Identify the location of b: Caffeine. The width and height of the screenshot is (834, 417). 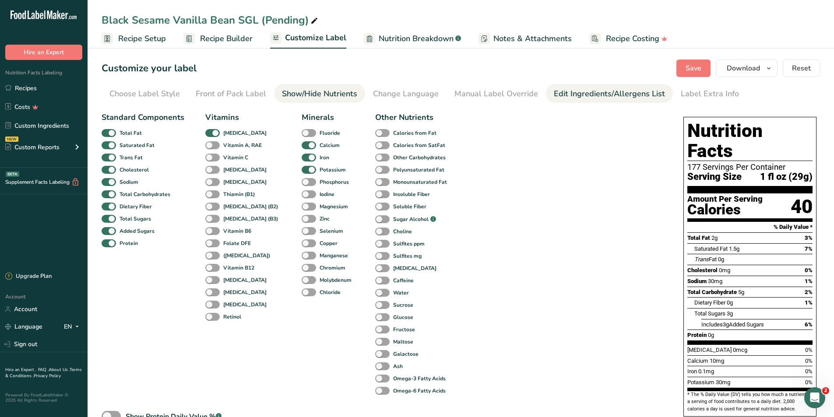
(403, 281).